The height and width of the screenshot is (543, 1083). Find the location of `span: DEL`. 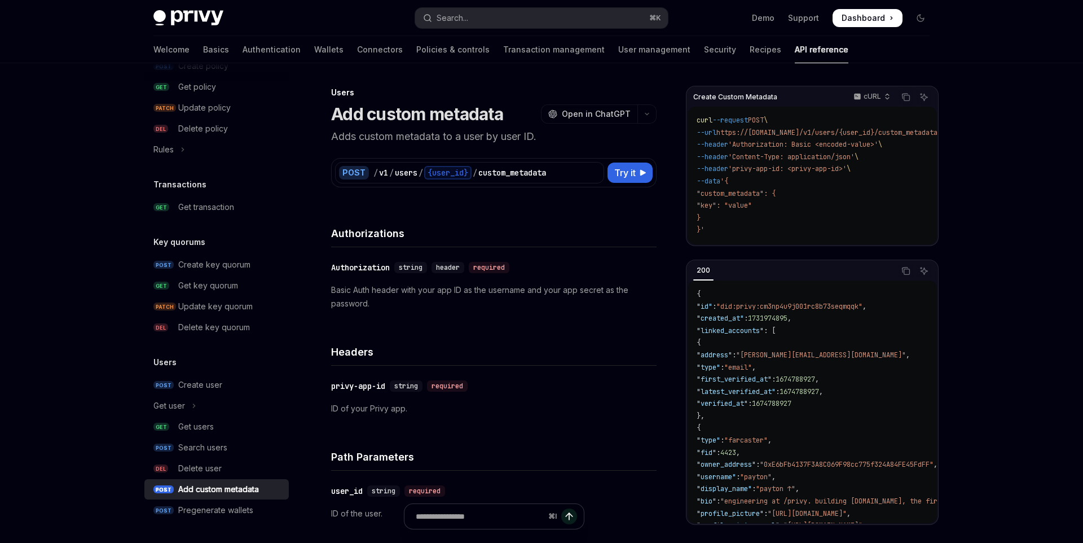

span: DEL is located at coordinates (161, 327).